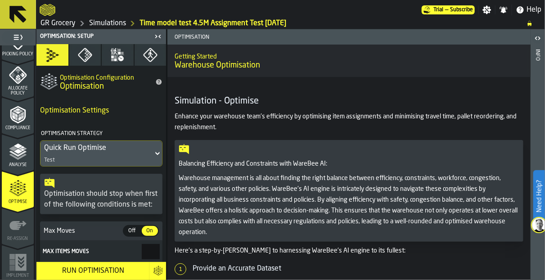 Image resolution: width=545 pixels, height=280 pixels. I want to click on label: Need Help?, so click(539, 196).